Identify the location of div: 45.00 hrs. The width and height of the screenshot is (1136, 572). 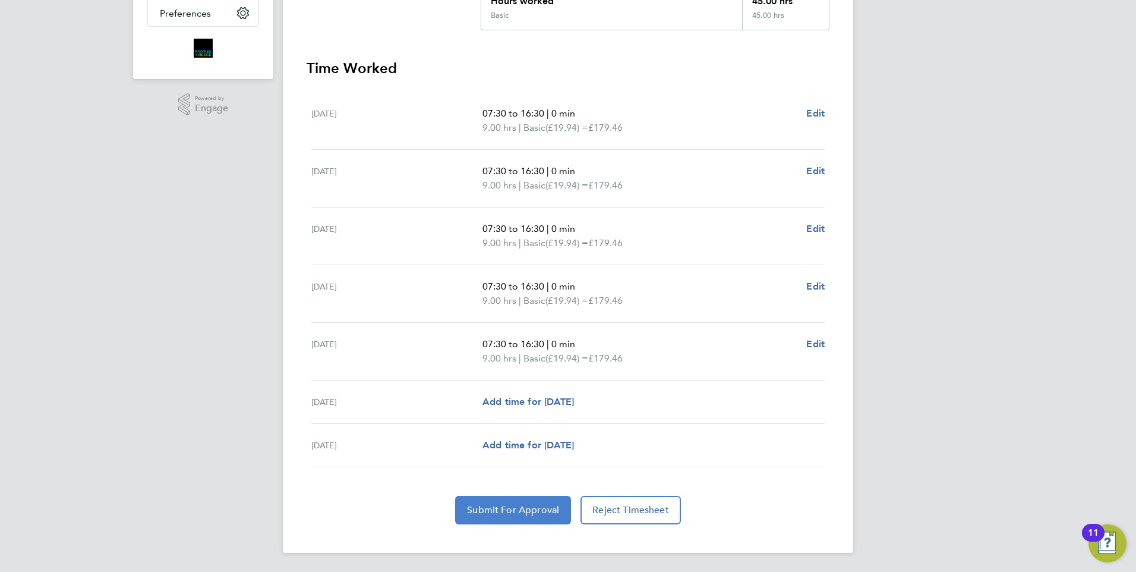
(786, 20).